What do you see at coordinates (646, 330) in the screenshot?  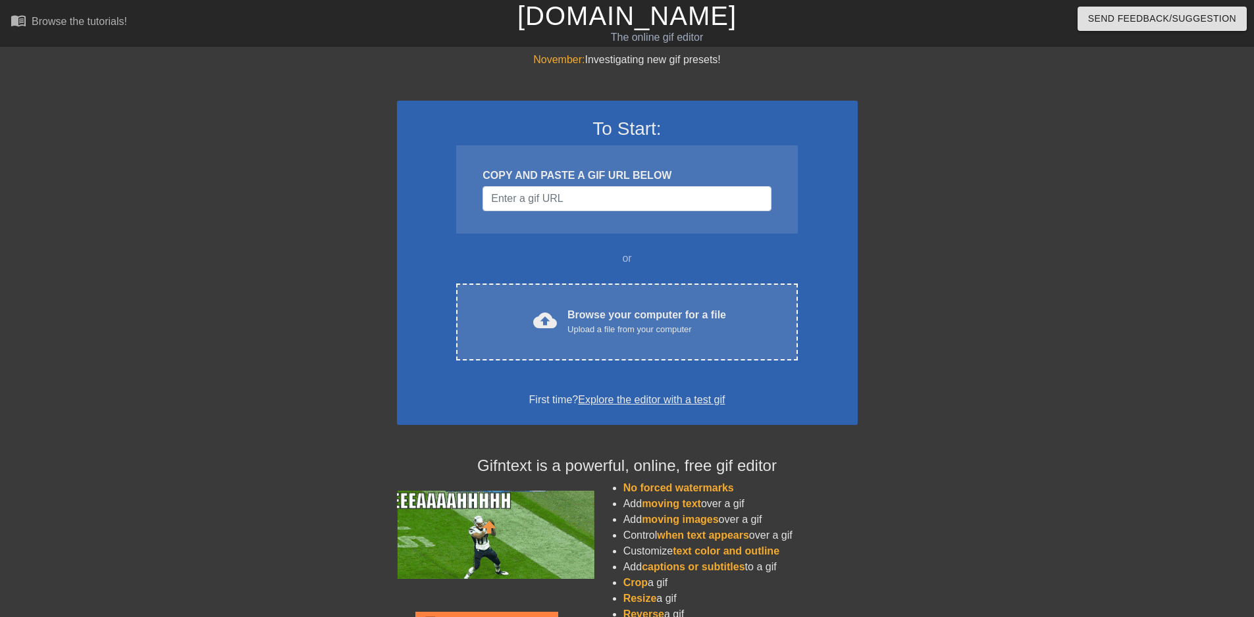 I see `div: Upload a file from your computer` at bounding box center [646, 330].